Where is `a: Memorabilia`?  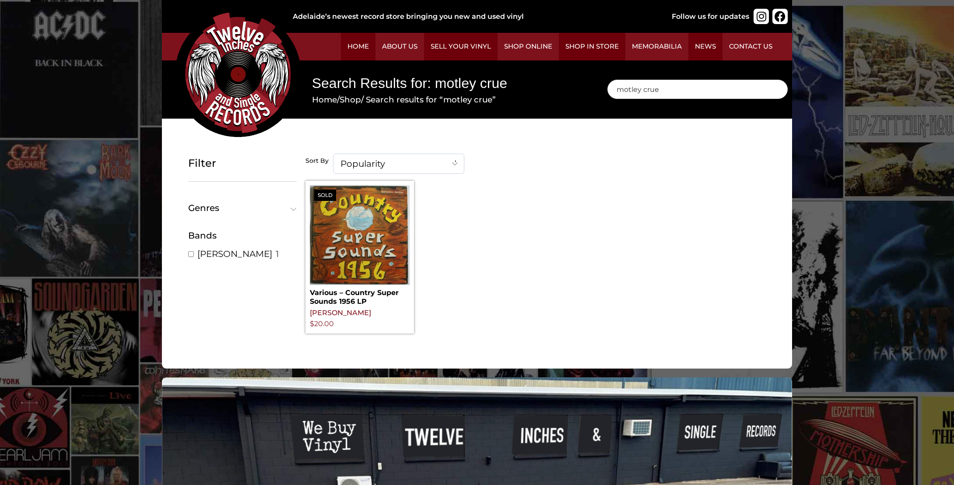
a: Memorabilia is located at coordinates (657, 46).